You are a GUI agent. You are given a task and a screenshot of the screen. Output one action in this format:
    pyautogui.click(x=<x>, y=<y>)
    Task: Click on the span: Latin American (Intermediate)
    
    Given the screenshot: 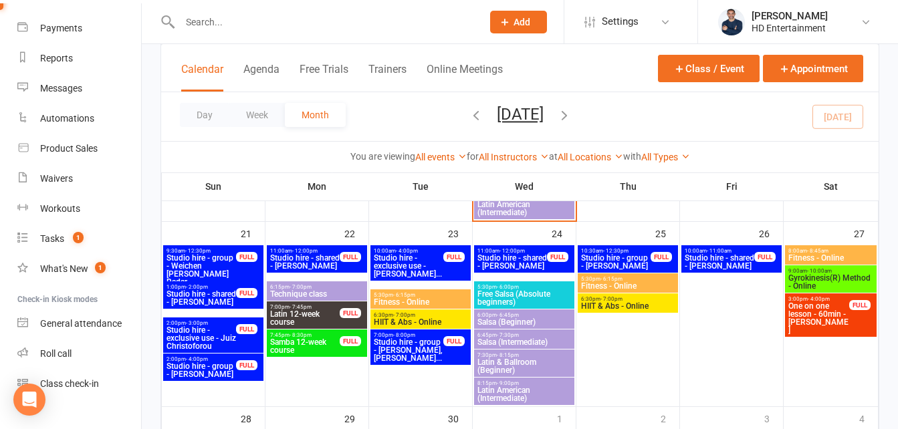 What is the action you would take?
    pyautogui.click(x=524, y=209)
    